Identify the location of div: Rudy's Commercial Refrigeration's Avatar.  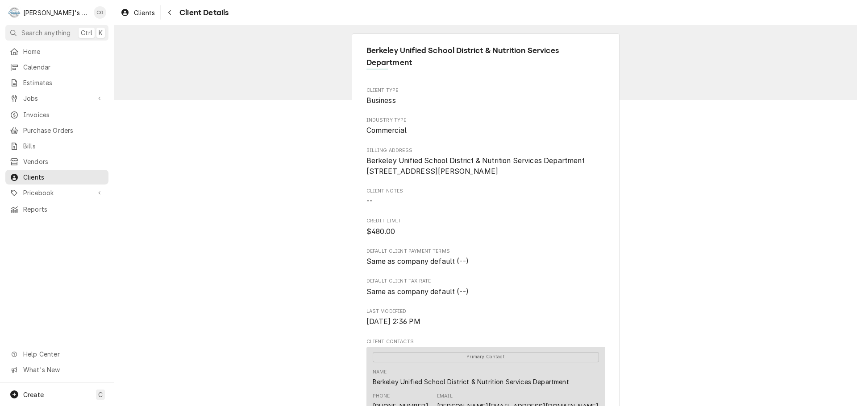
(14, 12).